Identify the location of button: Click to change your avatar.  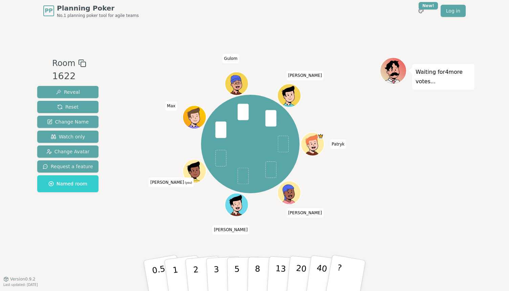
(194, 171).